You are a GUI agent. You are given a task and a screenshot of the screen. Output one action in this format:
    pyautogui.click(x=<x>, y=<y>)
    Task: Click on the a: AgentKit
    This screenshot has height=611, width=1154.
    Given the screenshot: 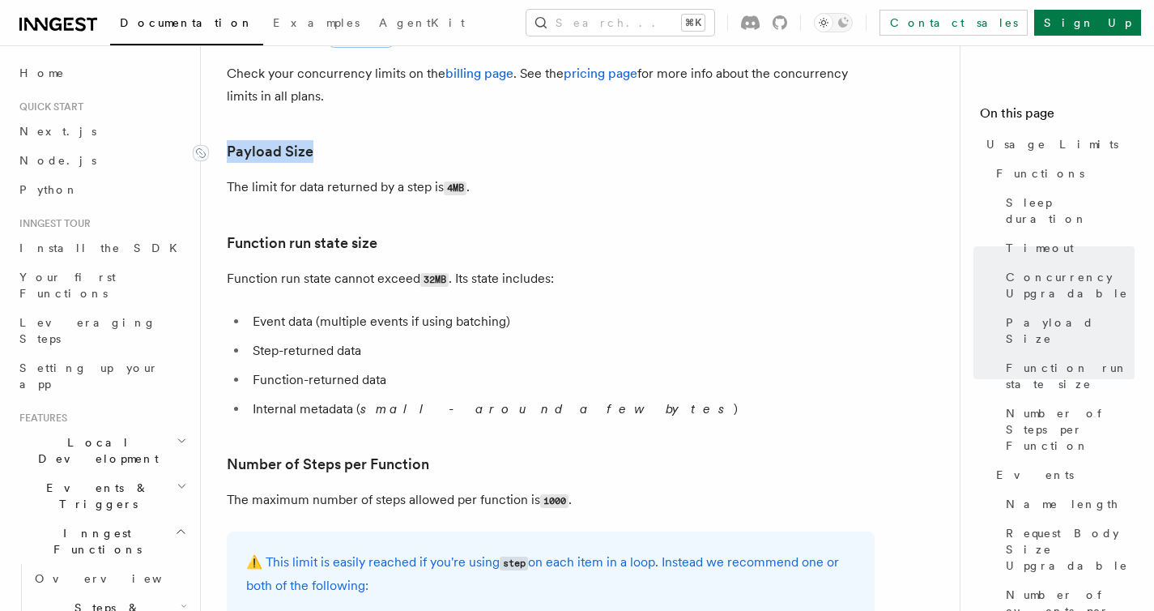 What is the action you would take?
    pyautogui.click(x=422, y=24)
    